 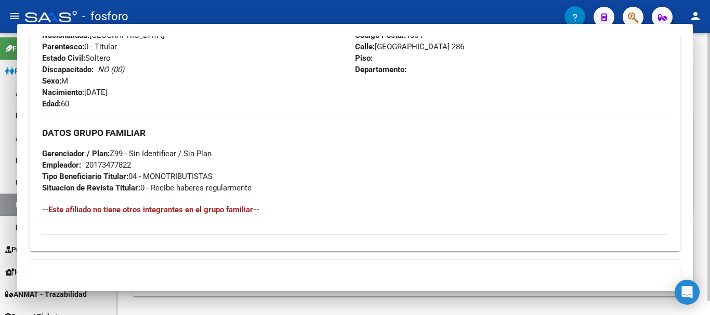 I want to click on span: 0 - Recibe haberes regularmente, so click(x=146, y=188).